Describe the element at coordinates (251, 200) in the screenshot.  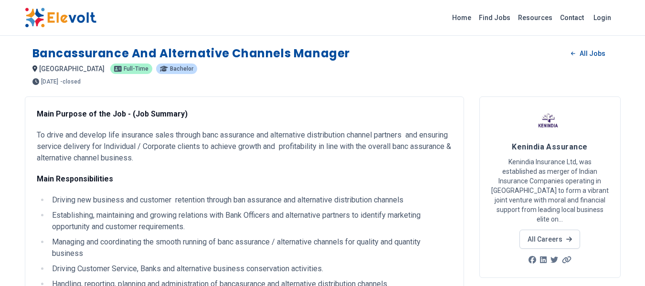
I see `li: Driving new business and customer retention through ban assurance and alternative distribution ch...` at that location.